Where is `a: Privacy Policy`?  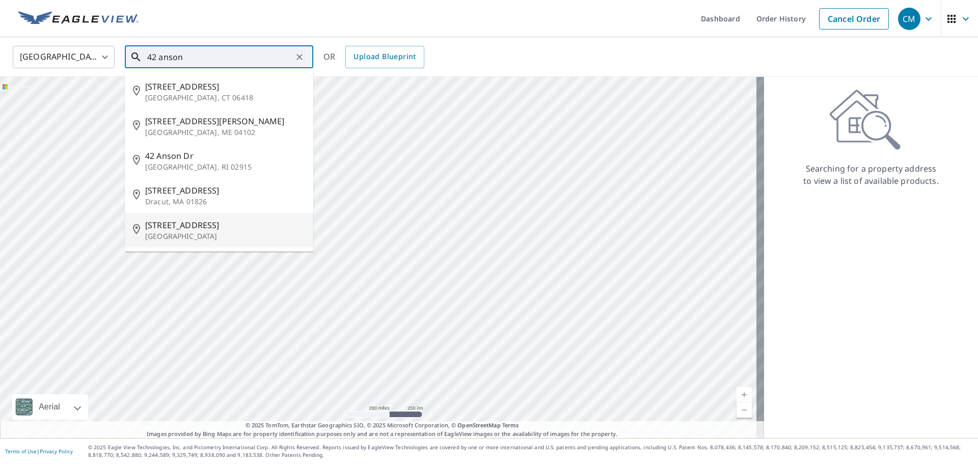
a: Privacy Policy is located at coordinates (56, 451).